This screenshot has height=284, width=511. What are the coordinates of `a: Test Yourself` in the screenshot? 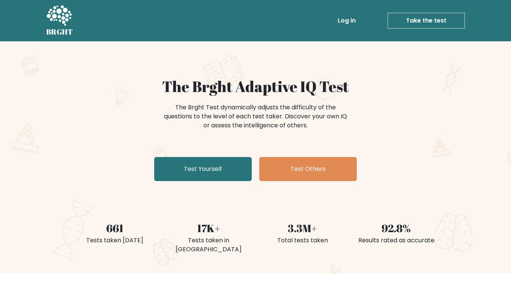 It's located at (203, 169).